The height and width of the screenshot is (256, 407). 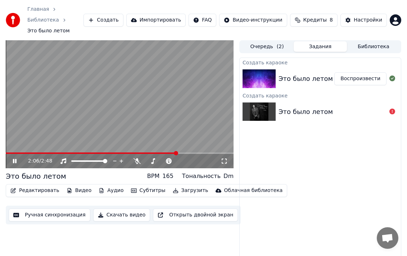 I want to click on div: Dm, so click(x=229, y=176).